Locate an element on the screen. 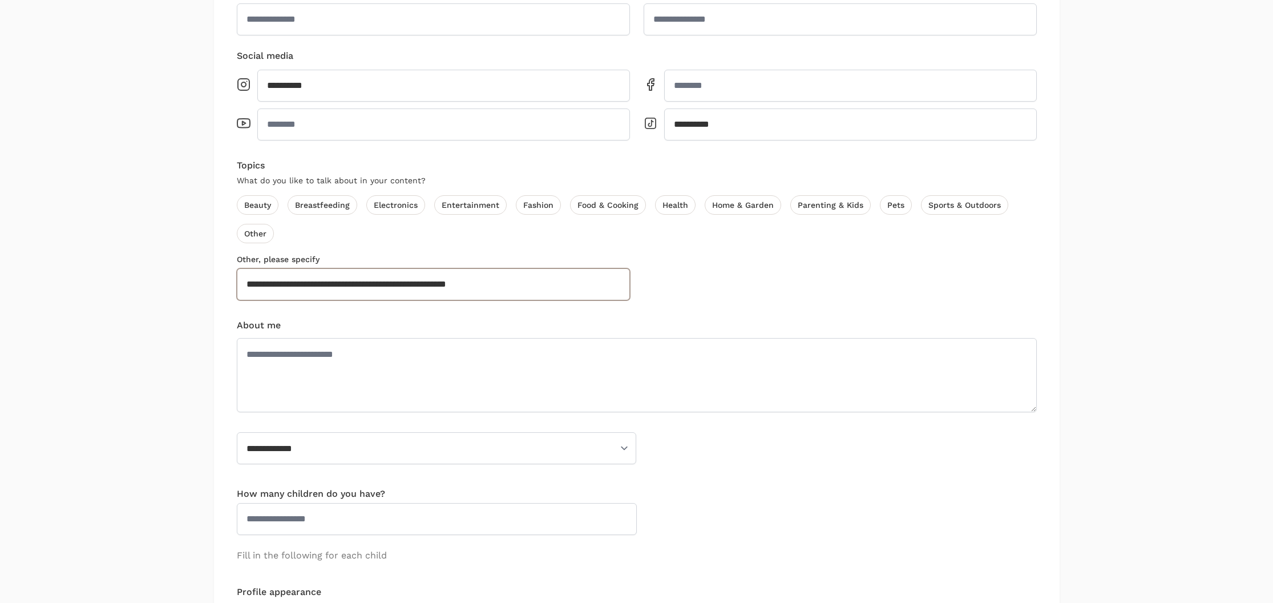 Image resolution: width=1273 pixels, height=603 pixels. label: Health is located at coordinates (675, 205).